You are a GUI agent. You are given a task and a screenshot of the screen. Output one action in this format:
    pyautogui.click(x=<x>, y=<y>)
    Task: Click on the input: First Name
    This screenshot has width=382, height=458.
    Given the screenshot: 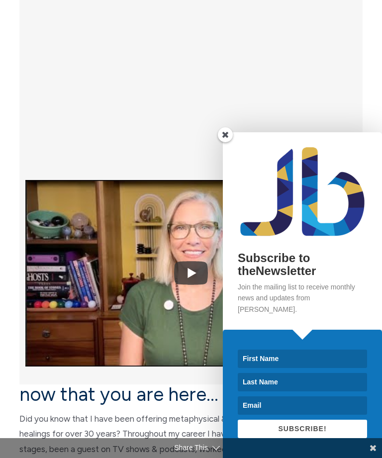 What is the action you would take?
    pyautogui.click(x=302, y=359)
    